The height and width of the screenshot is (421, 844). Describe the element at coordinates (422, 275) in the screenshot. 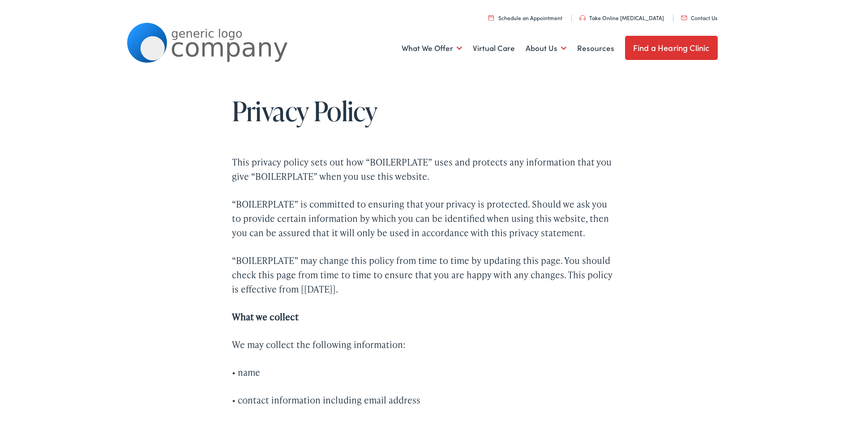

I see `p: “BOILERPLATE” may change this policy from time to time by updating this page. You should check th...` at that location.